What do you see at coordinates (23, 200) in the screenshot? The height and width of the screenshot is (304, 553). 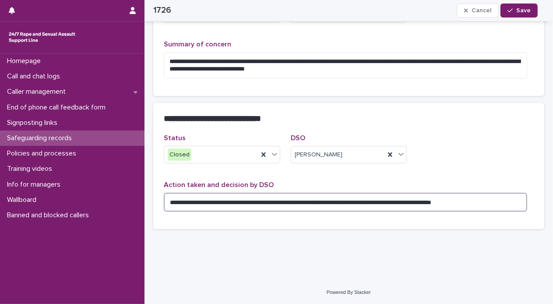 I see `p: Wallboard` at bounding box center [23, 200].